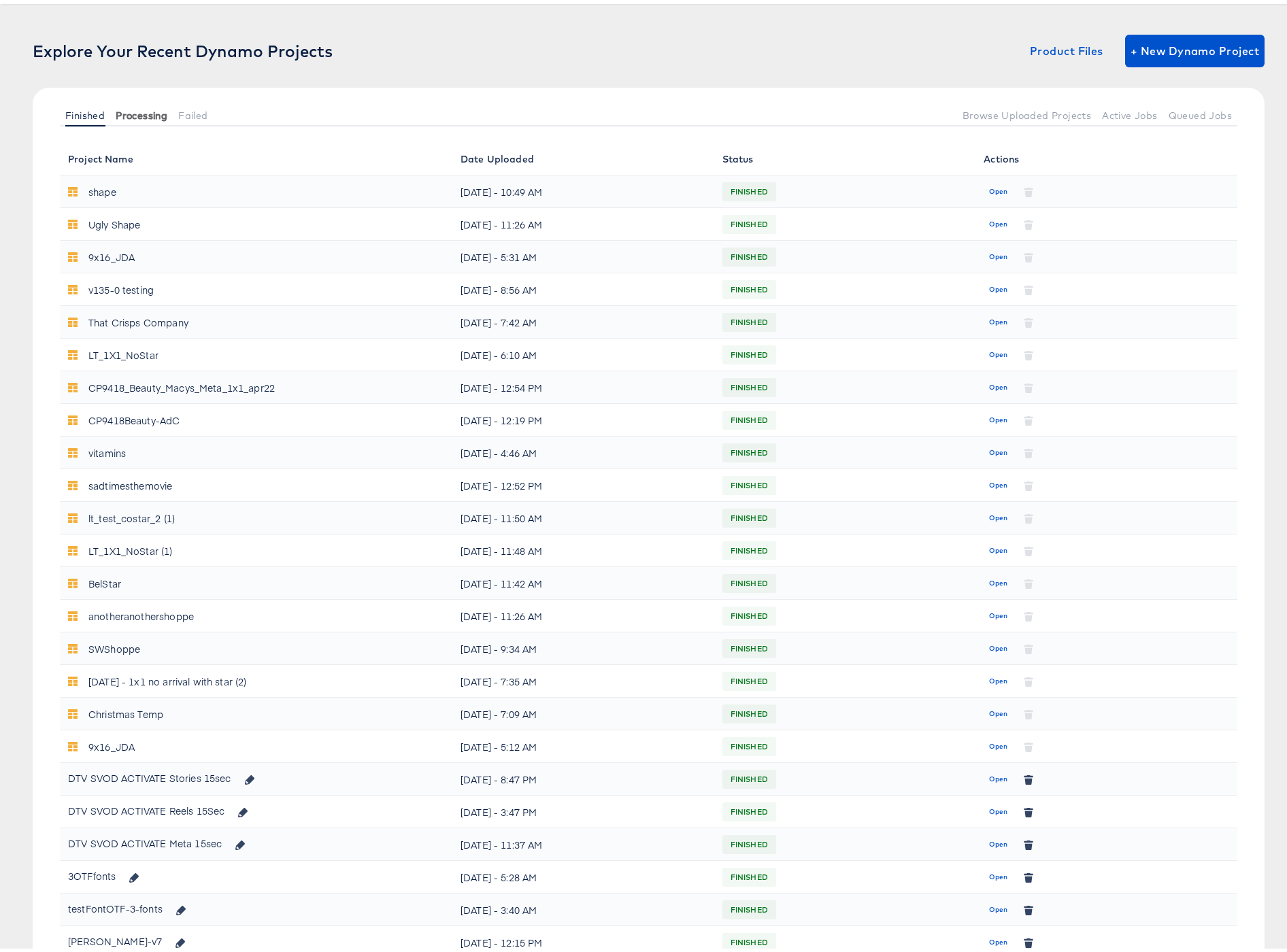 The image size is (1287, 952). Describe the element at coordinates (114, 220) in the screenshot. I see `div: Ugly Shape` at that location.